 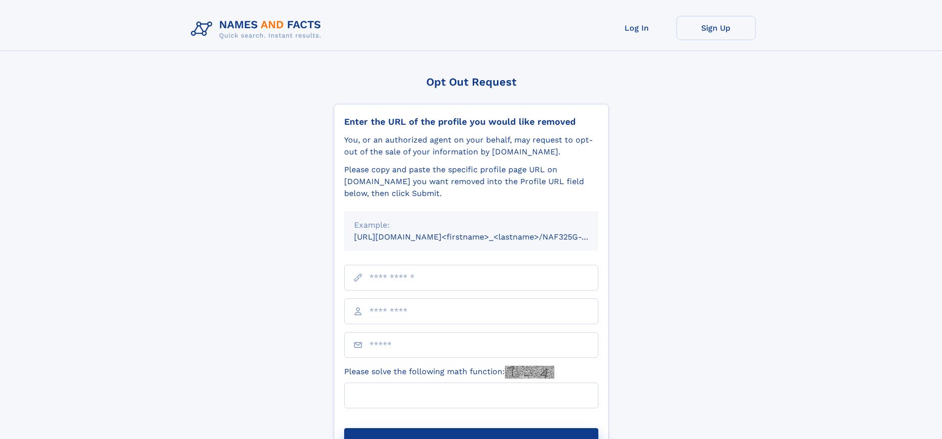 What do you see at coordinates (449, 372) in the screenshot?
I see `label: Please solve the following math function:` at bounding box center [449, 372].